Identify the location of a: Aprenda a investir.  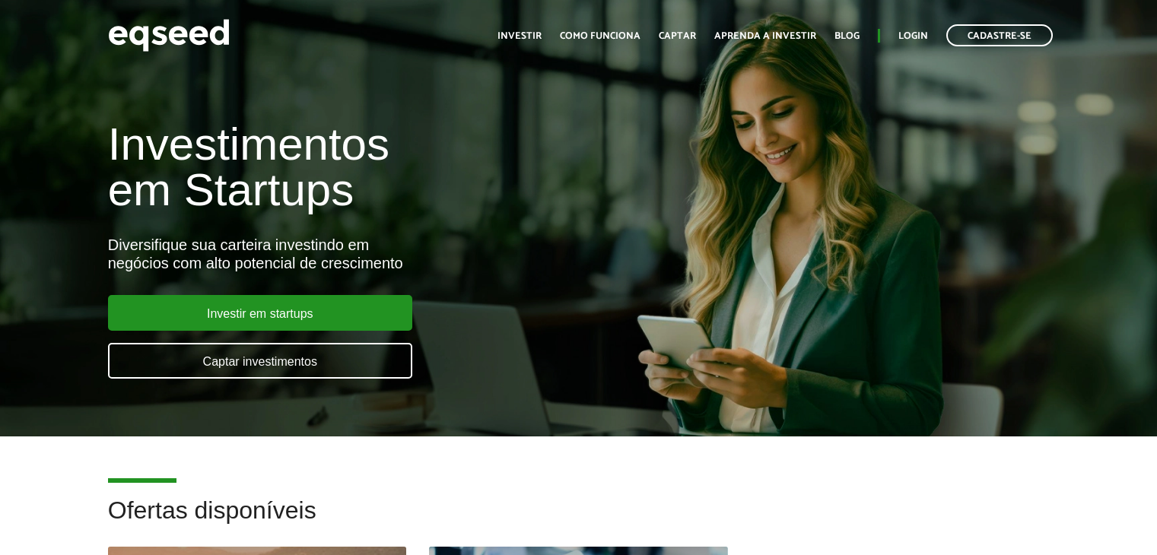
(765, 36).